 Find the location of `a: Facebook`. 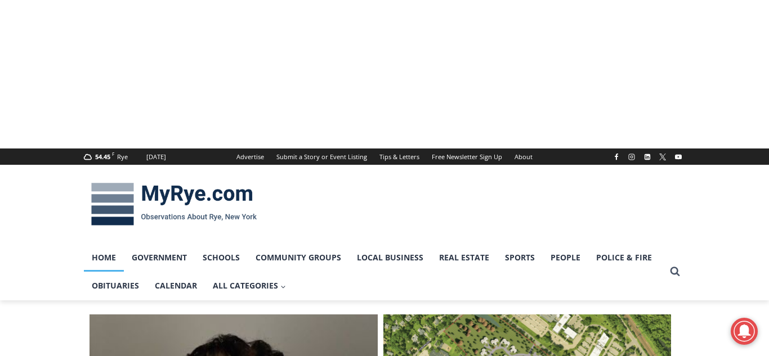

a: Facebook is located at coordinates (616, 157).